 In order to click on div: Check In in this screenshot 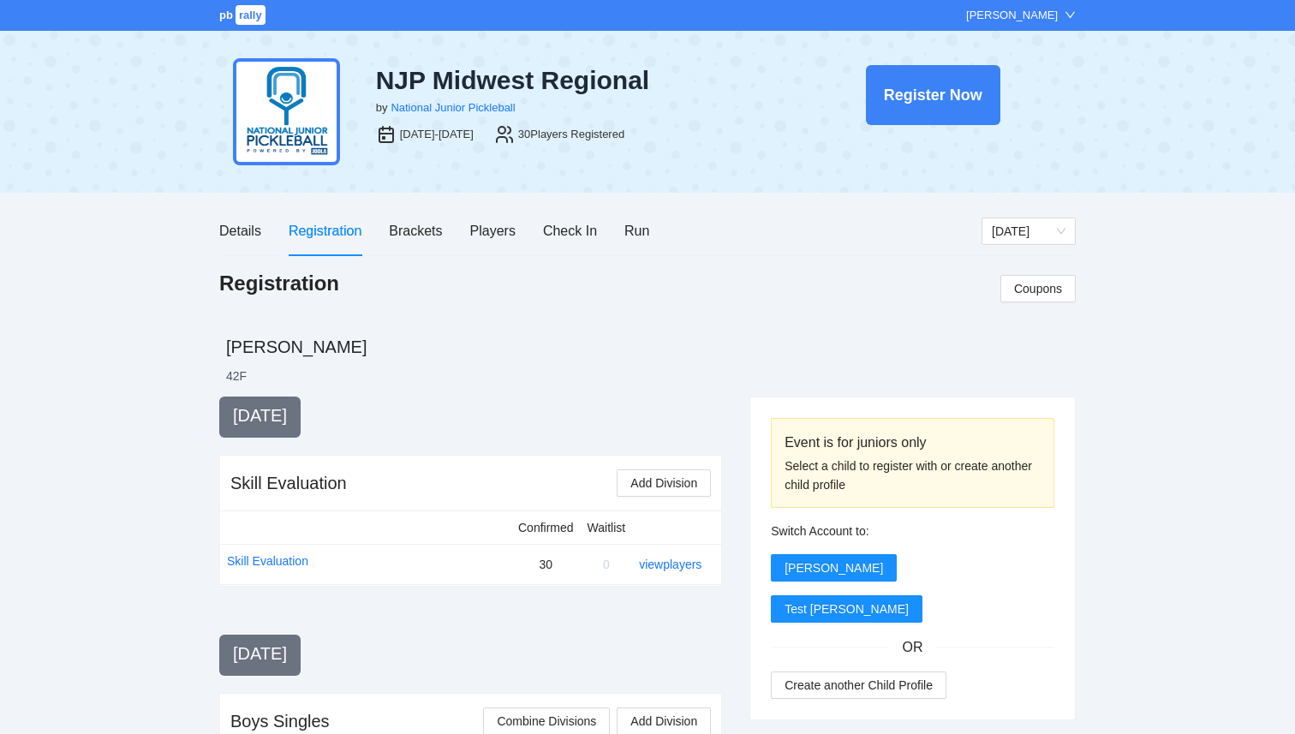, I will do `click(569, 230)`.